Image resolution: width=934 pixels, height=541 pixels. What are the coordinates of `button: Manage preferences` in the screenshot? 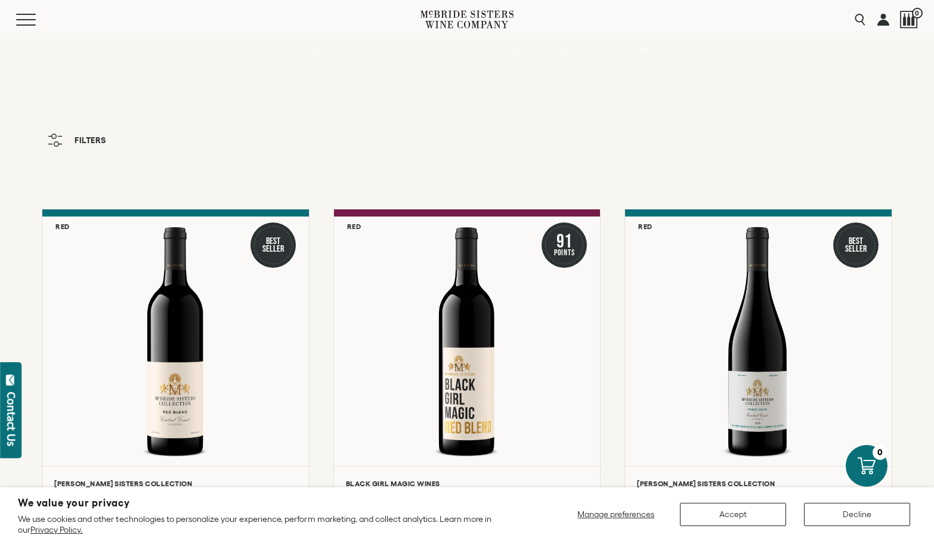 It's located at (616, 514).